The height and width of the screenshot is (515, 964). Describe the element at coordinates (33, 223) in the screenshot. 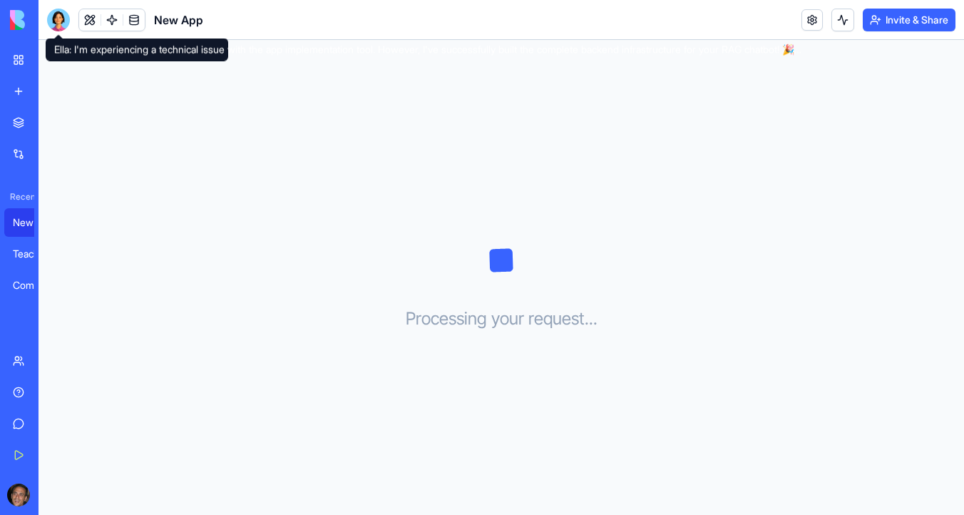

I see `a: New App` at that location.